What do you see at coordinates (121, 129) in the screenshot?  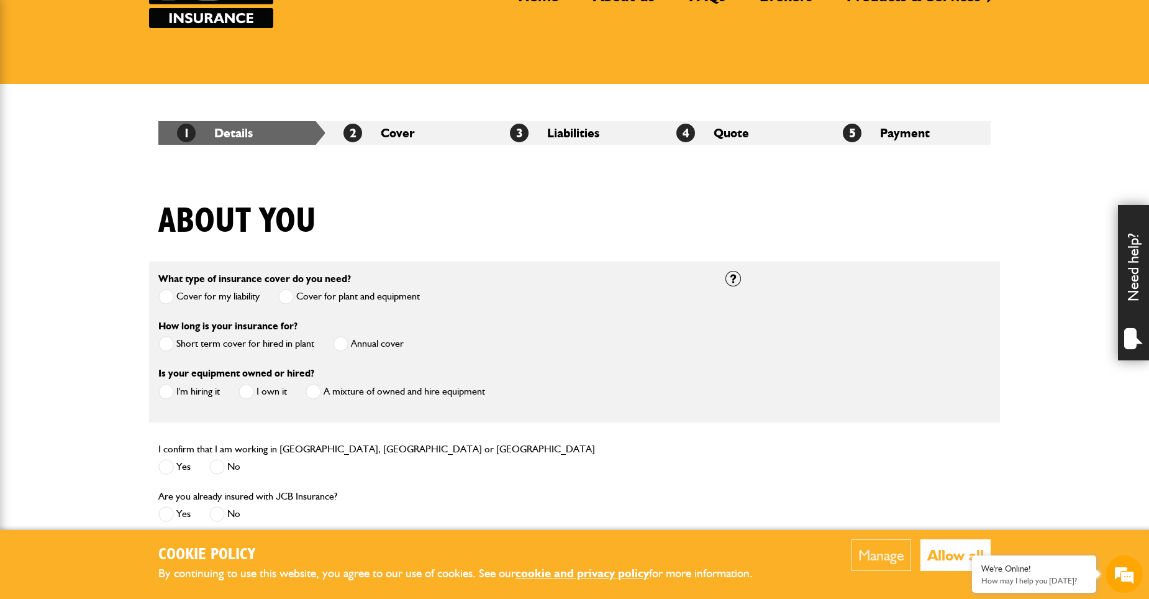 I see `input: Enter your last name` at bounding box center [121, 129].